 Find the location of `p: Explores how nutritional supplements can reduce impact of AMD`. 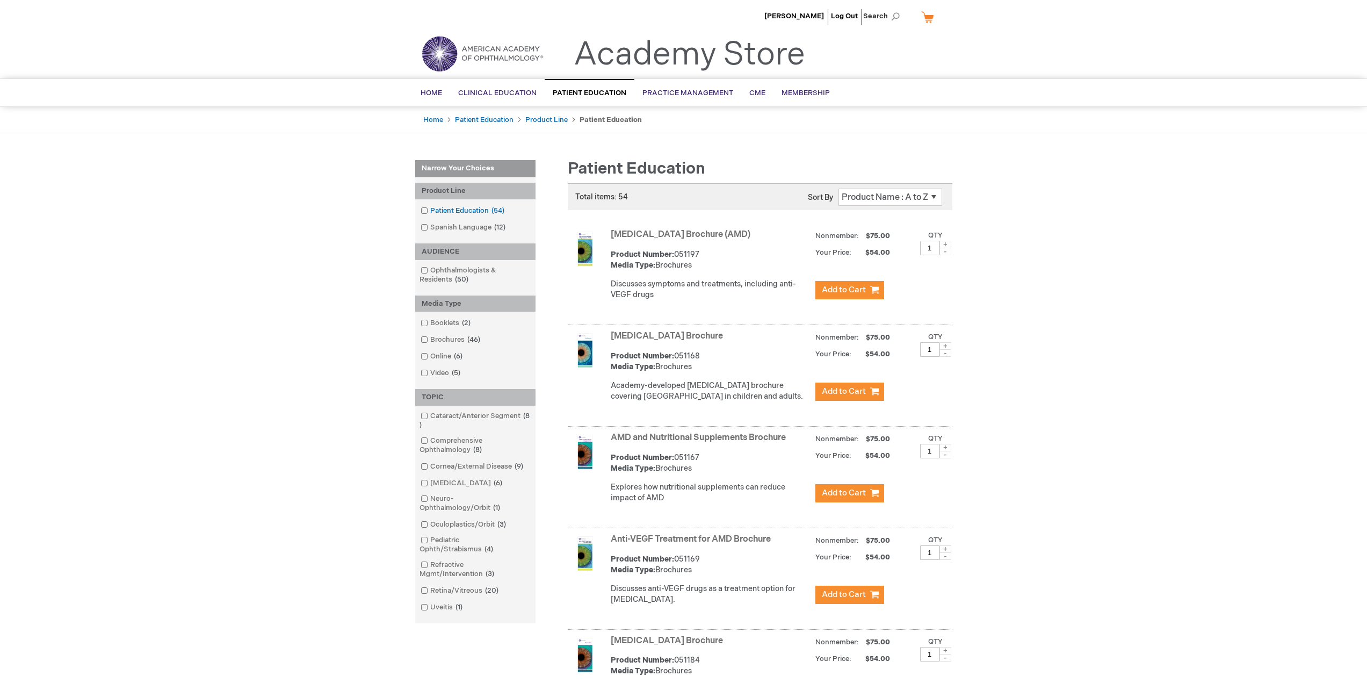

p: Explores how nutritional supplements can reduce impact of AMD is located at coordinates (710, 493).